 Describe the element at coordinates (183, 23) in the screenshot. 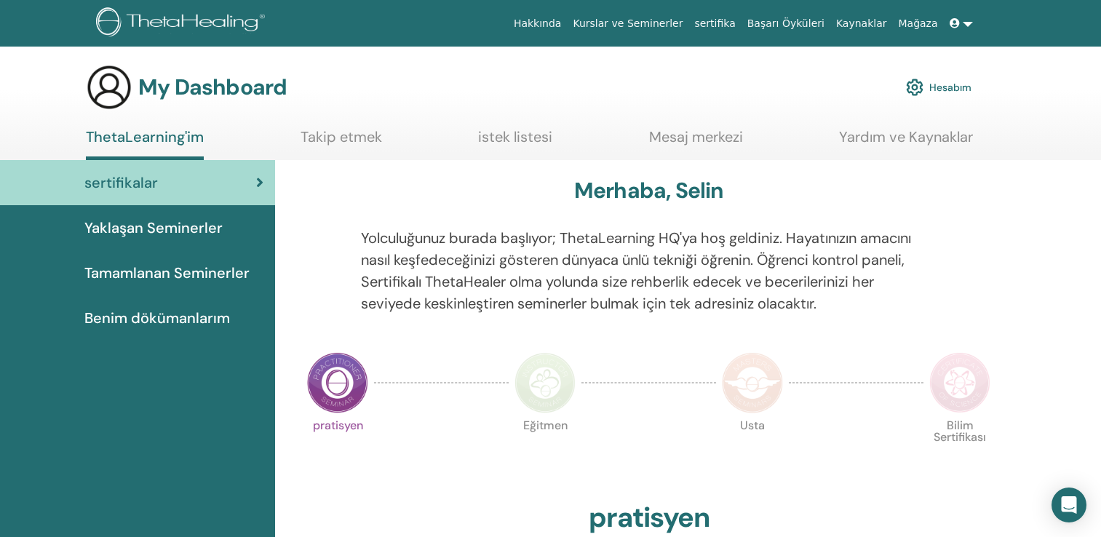

I see `img: logo.png` at that location.